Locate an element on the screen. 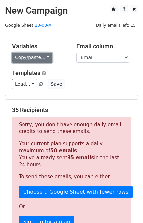  div: Chat Widget is located at coordinates (126, 207).